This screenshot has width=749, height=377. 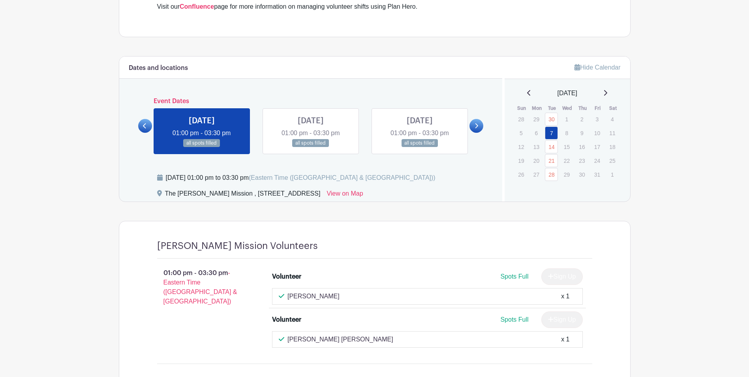 I want to click on p: 28, so click(x=521, y=119).